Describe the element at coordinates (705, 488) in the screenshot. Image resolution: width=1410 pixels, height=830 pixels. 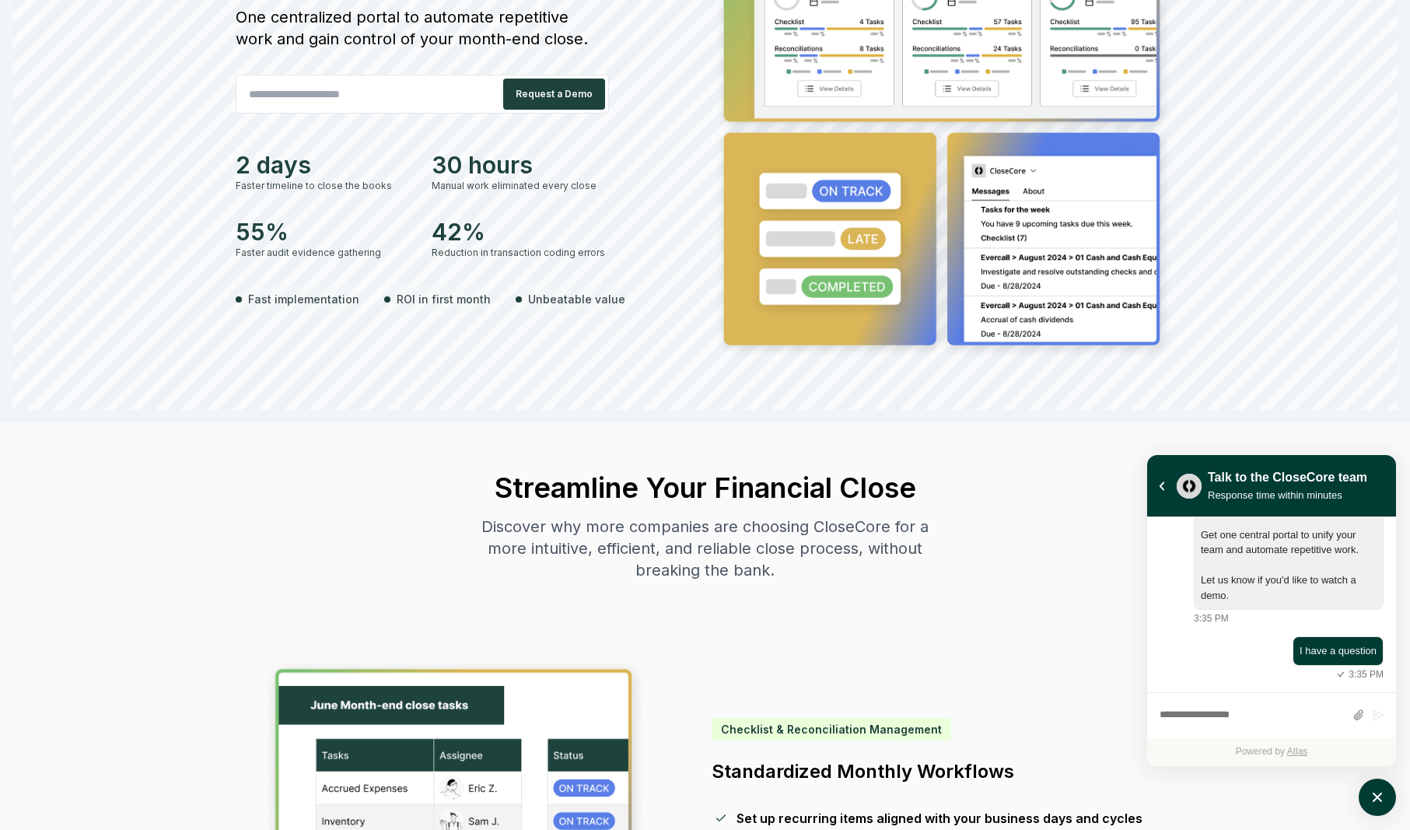
I see `h2: Streamline Your Financial Close` at that location.